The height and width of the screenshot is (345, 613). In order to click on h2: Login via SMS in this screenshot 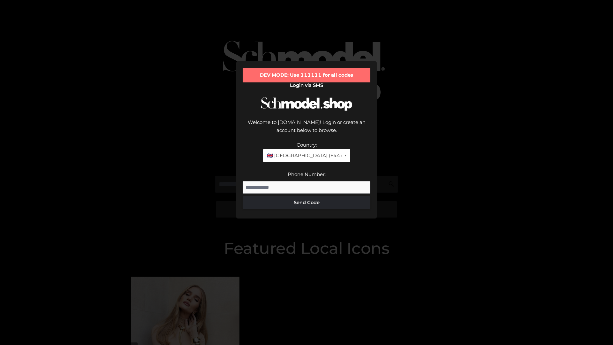, I will do `click(306, 85)`.